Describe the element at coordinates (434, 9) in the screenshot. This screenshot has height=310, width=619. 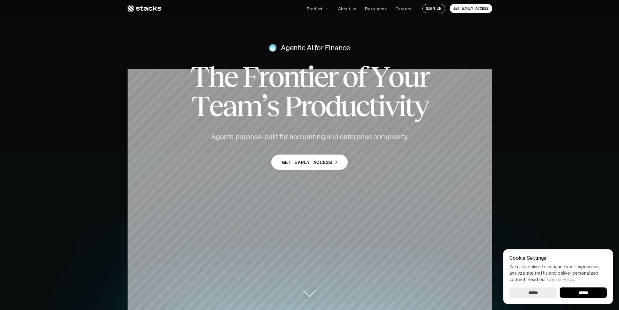
I see `a: SIGN IN` at that location.